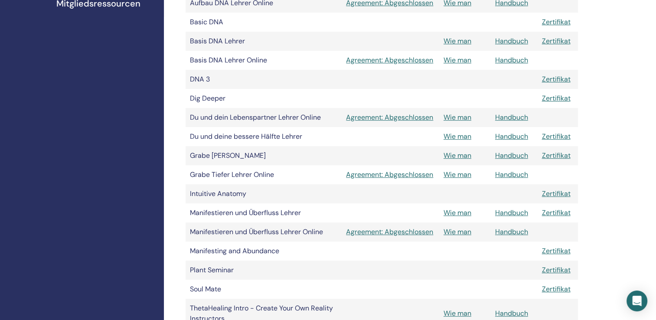 This screenshot has width=656, height=320. Describe the element at coordinates (263, 251) in the screenshot. I see `td: Manifesting and Abundance` at that location.